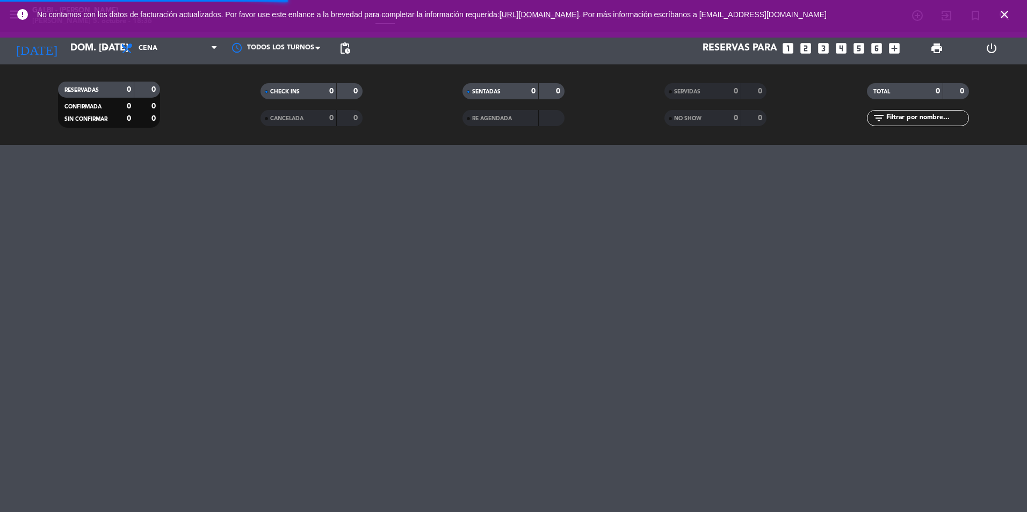  Describe the element at coordinates (881, 92) in the screenshot. I see `span: TOTAL` at that location.